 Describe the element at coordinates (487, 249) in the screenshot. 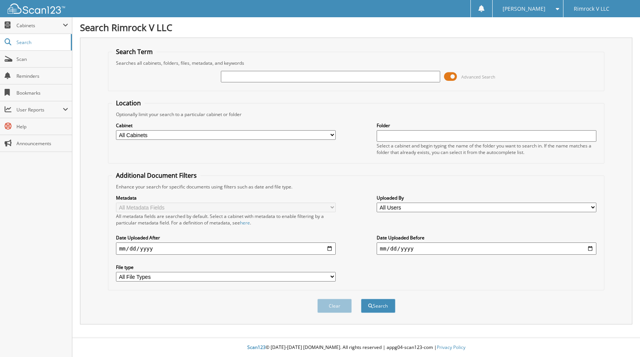

I see `input: end` at that location.